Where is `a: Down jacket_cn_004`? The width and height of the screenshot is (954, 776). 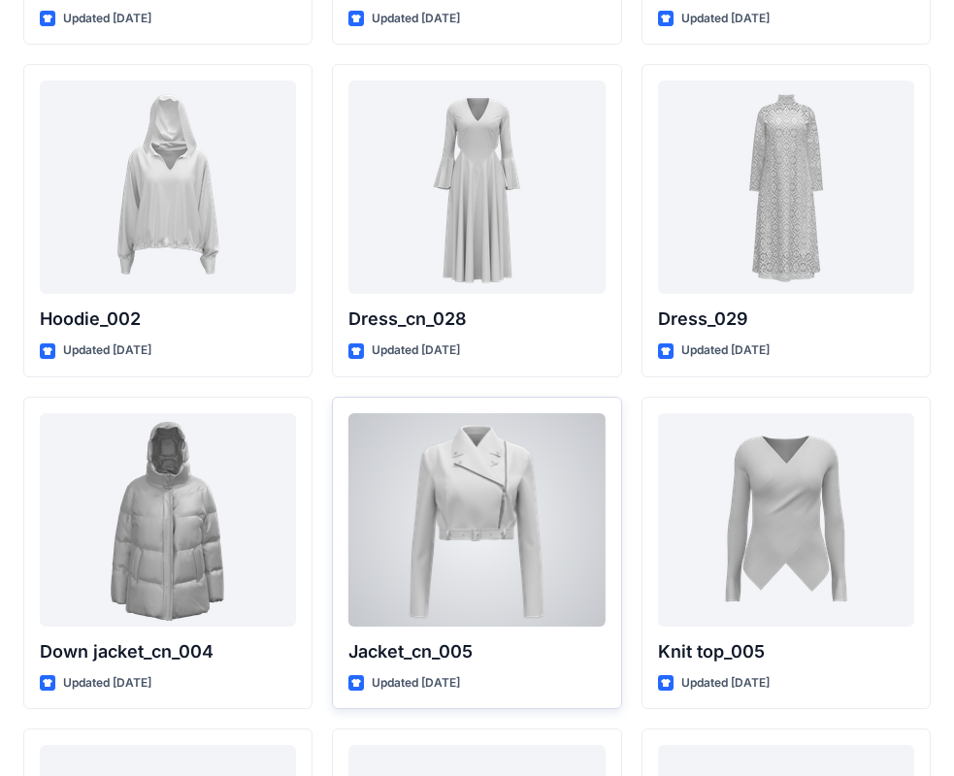
a: Down jacket_cn_004 is located at coordinates (168, 520).